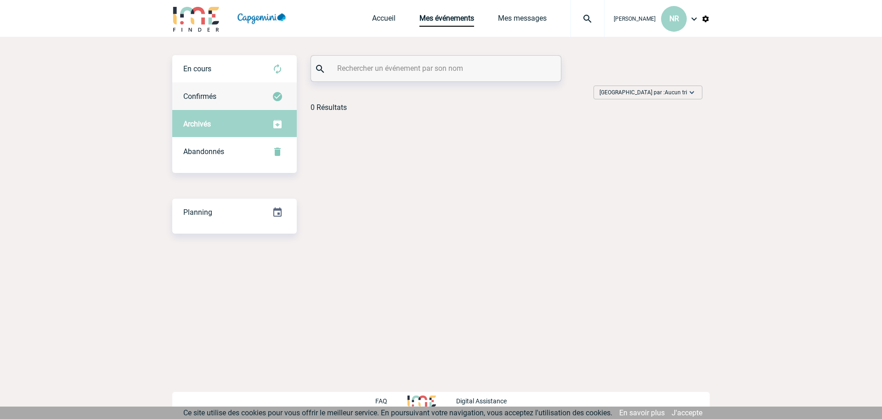 The image size is (882, 419). Describe the element at coordinates (676, 92) in the screenshot. I see `span: Aucun tri` at that location.